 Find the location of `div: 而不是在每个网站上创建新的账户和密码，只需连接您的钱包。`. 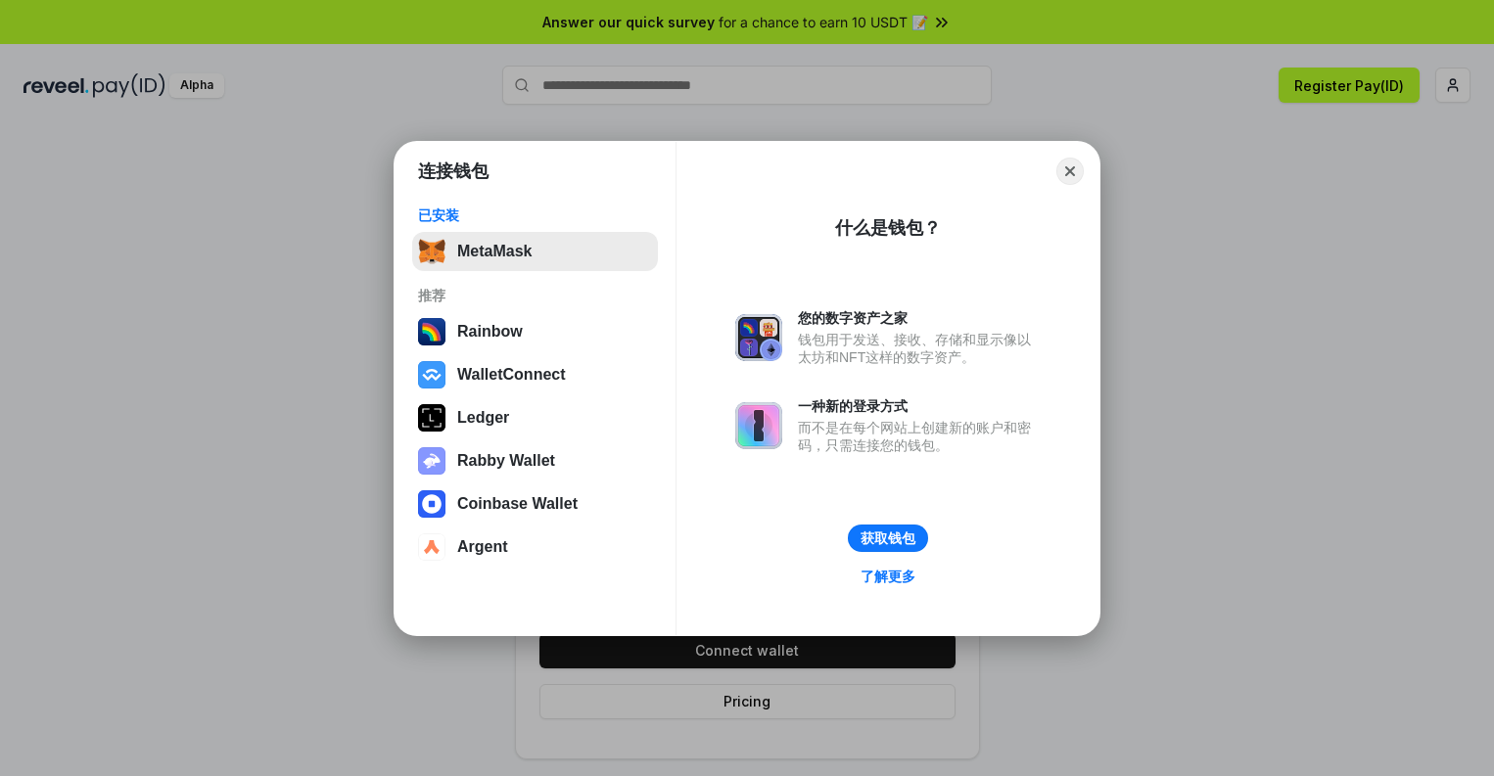

div: 而不是在每个网站上创建新的账户和密码，只需连接您的钱包。 is located at coordinates (919, 437).